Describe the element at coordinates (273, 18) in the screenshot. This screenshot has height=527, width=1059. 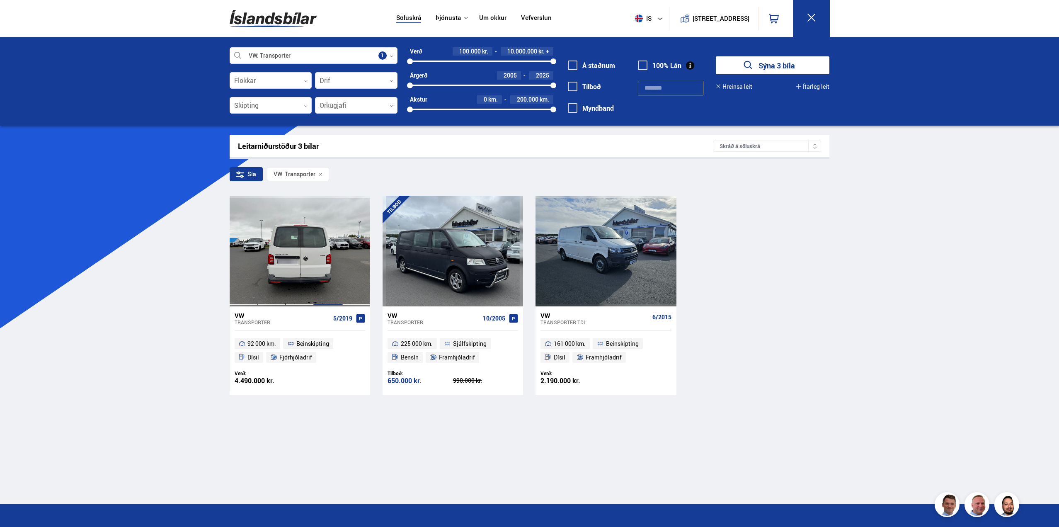
I see `img: G0Ugv5HjCgRt.svg` at that location.